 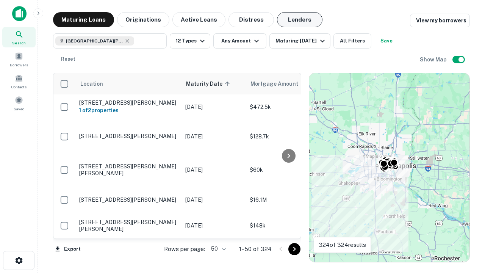 I want to click on div: Search, so click(x=19, y=37).